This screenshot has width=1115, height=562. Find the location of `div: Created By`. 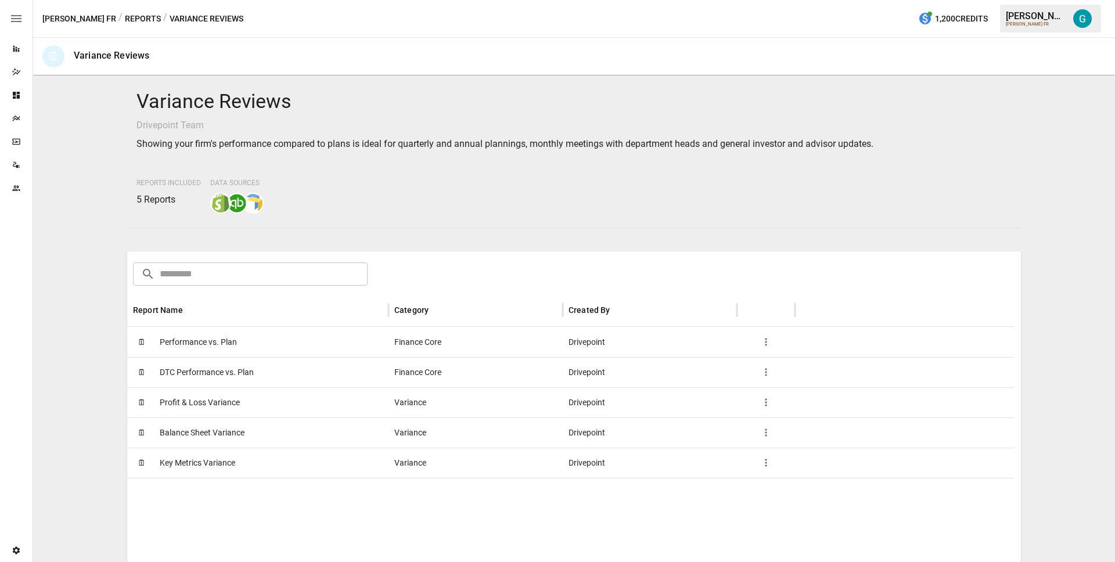

div: Created By is located at coordinates (589, 310).